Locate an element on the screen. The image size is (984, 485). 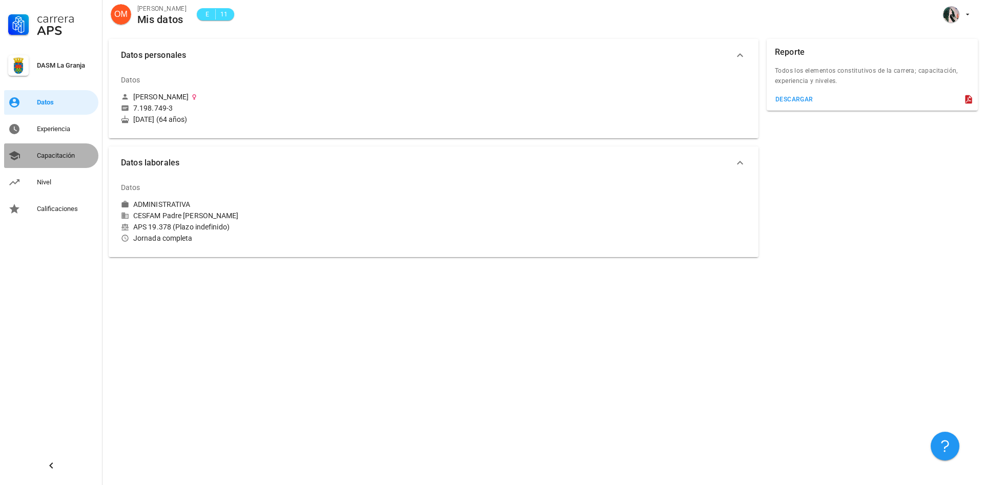
div: APS is located at coordinates (66, 31).